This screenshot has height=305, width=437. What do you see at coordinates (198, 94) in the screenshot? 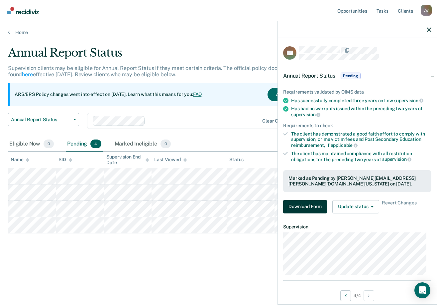
I see `a: FAQ` at bounding box center [198, 94].